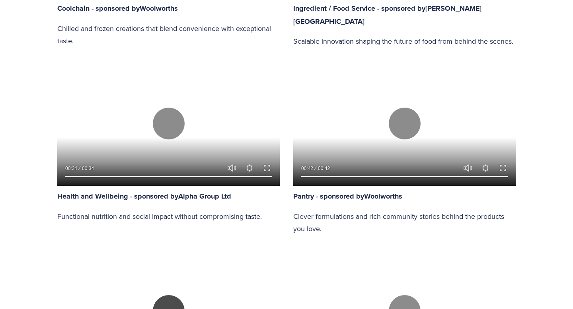 The width and height of the screenshot is (573, 309). What do you see at coordinates (168, 217) in the screenshot?
I see `p: Functional nutrition and social impact without compromising taste.` at bounding box center [168, 217].